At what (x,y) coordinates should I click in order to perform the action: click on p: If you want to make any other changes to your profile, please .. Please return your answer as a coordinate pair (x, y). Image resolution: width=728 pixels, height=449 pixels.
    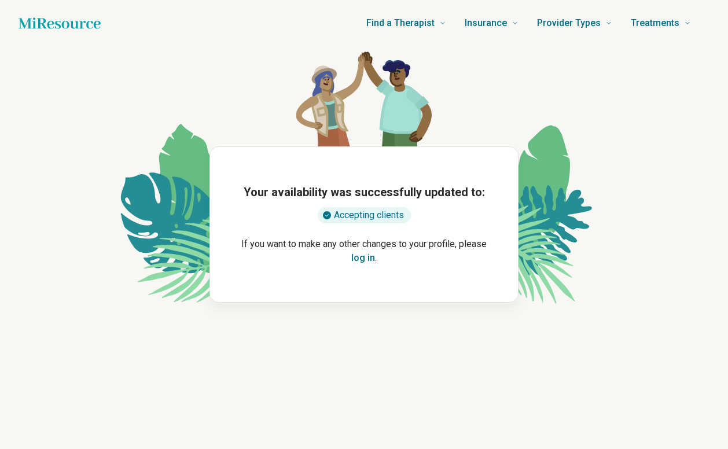
    Looking at the image, I should click on (364, 251).